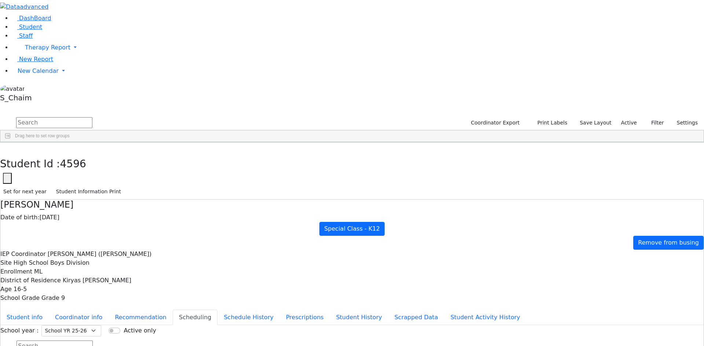  I want to click on span: Therapy Report, so click(48, 47).